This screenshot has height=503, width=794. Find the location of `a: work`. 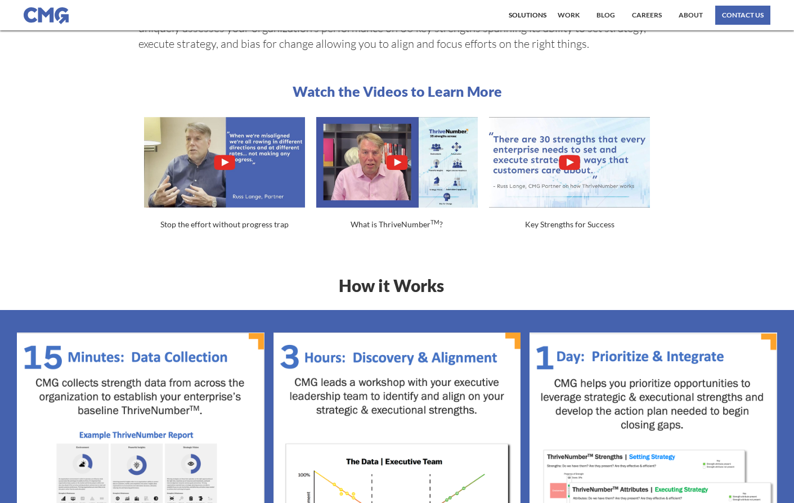

a: work is located at coordinates (568, 15).